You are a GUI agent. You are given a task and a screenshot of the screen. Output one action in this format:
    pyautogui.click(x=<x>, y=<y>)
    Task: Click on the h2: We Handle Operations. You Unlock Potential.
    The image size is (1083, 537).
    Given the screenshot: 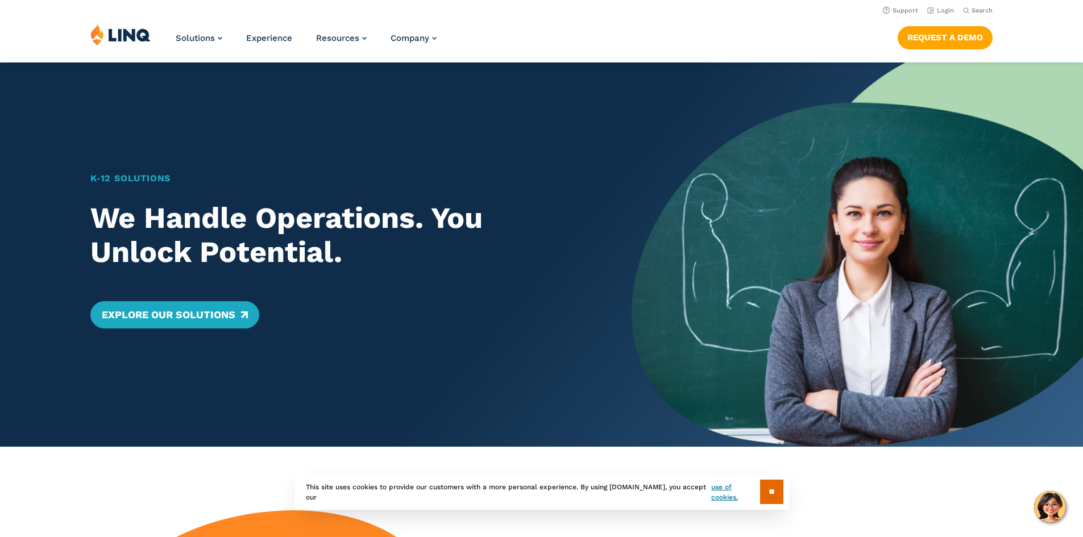 What is the action you would take?
    pyautogui.click(x=339, y=235)
    